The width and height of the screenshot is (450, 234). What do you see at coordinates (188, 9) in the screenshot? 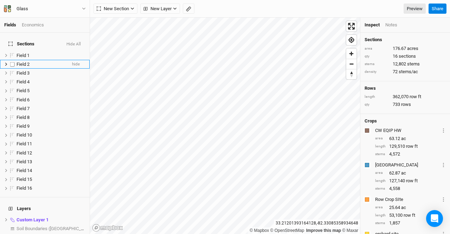
I see `button: Shortcut: M` at bounding box center [188, 9].